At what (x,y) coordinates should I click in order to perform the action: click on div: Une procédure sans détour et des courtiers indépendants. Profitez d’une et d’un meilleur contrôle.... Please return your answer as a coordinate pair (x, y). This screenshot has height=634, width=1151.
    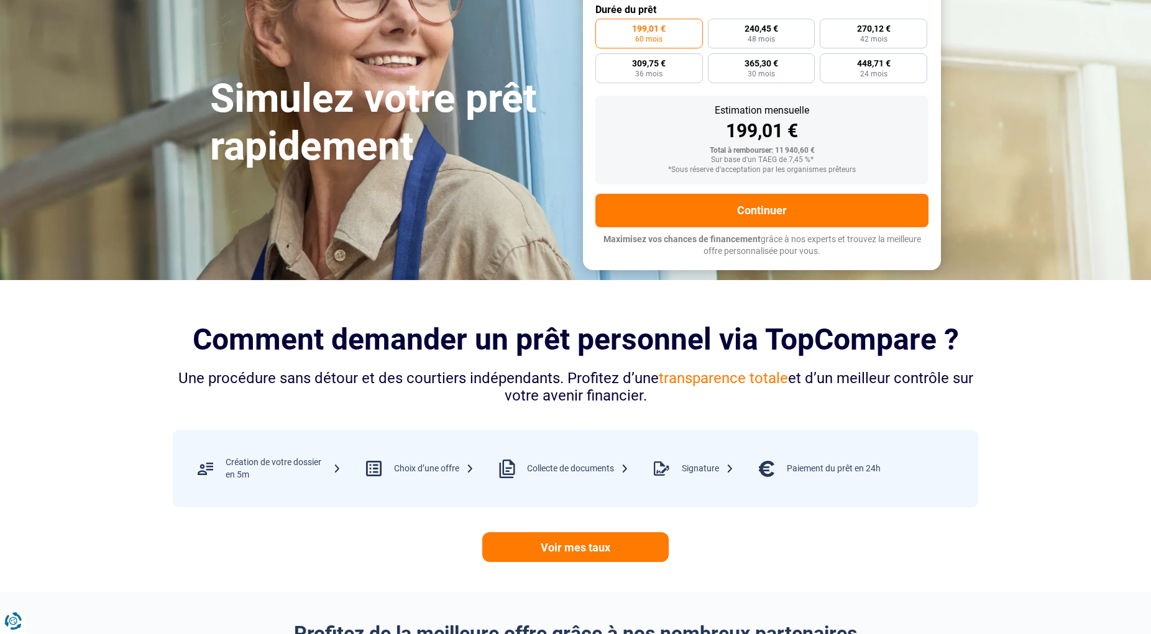
    Looking at the image, I should click on (575, 388).